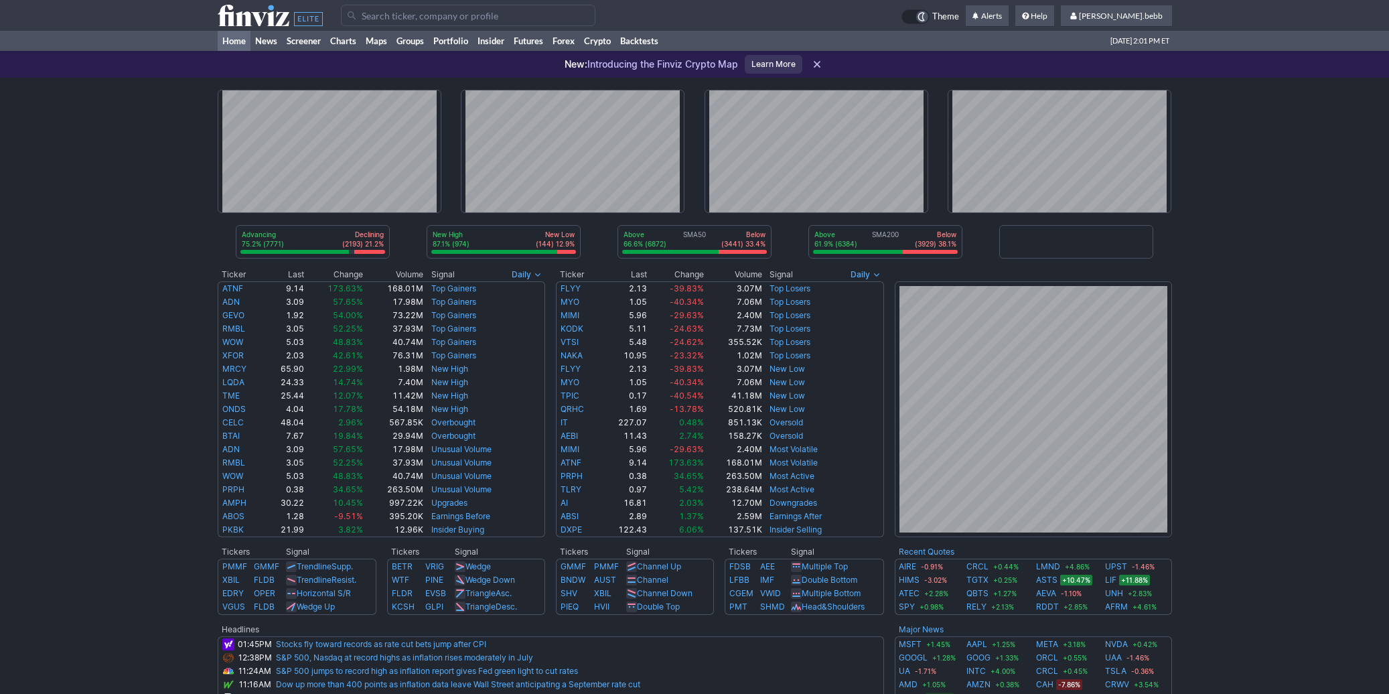 The image size is (1389, 694). I want to click on span: Desc., so click(506, 606).